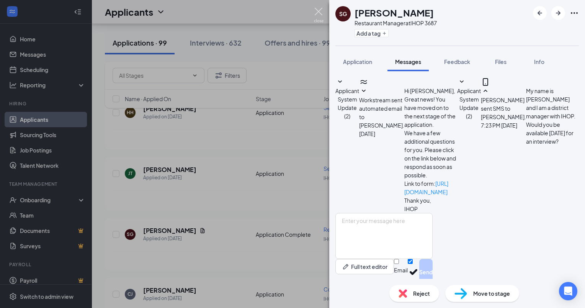 The image size is (585, 308). What do you see at coordinates (371, 33) in the screenshot?
I see `button: PlusAdd a tag` at bounding box center [371, 33].